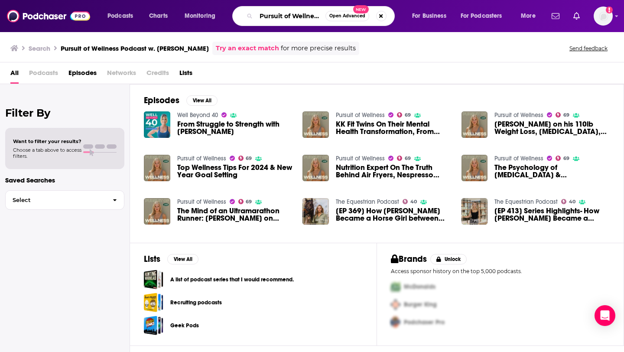 The height and width of the screenshot is (352, 624). I want to click on span: Monitoring, so click(200, 16).